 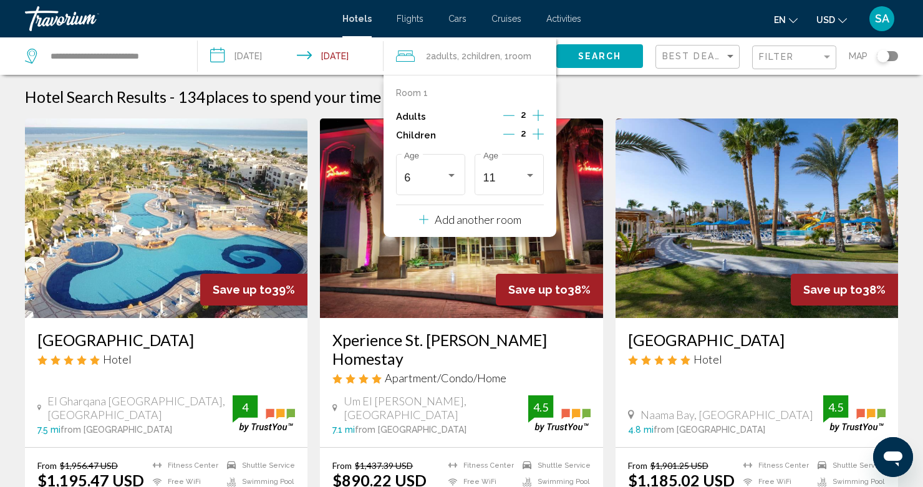 I want to click on span: Apartment/Condo/Home, so click(x=445, y=378).